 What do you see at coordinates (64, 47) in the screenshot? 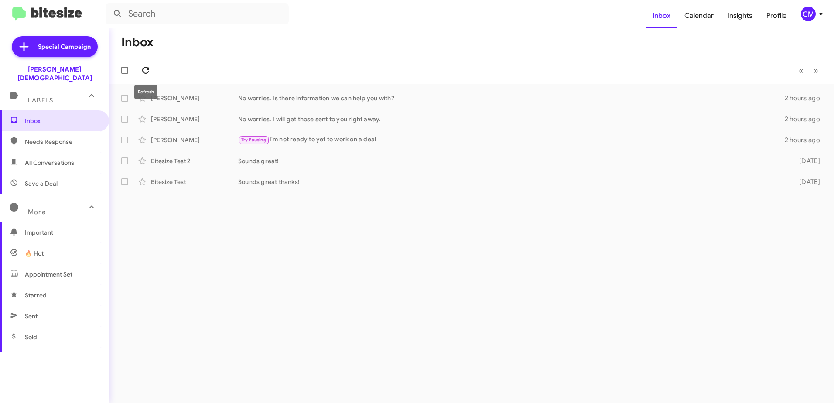
I see `span: Special Campaign` at bounding box center [64, 47].